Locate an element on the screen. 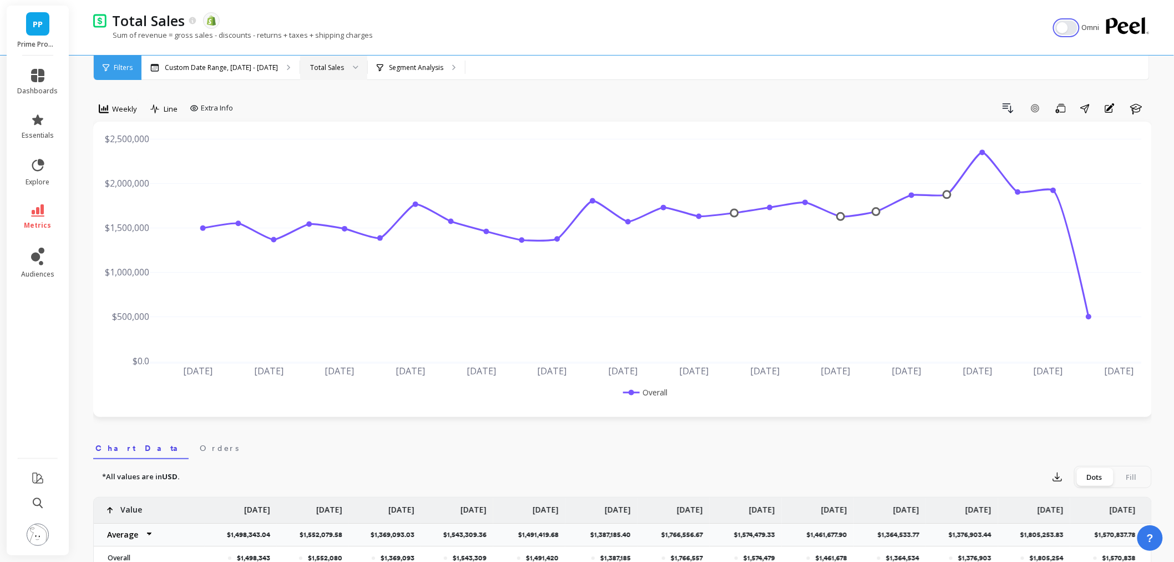  p: $1,491,419.68 is located at coordinates (542, 534).